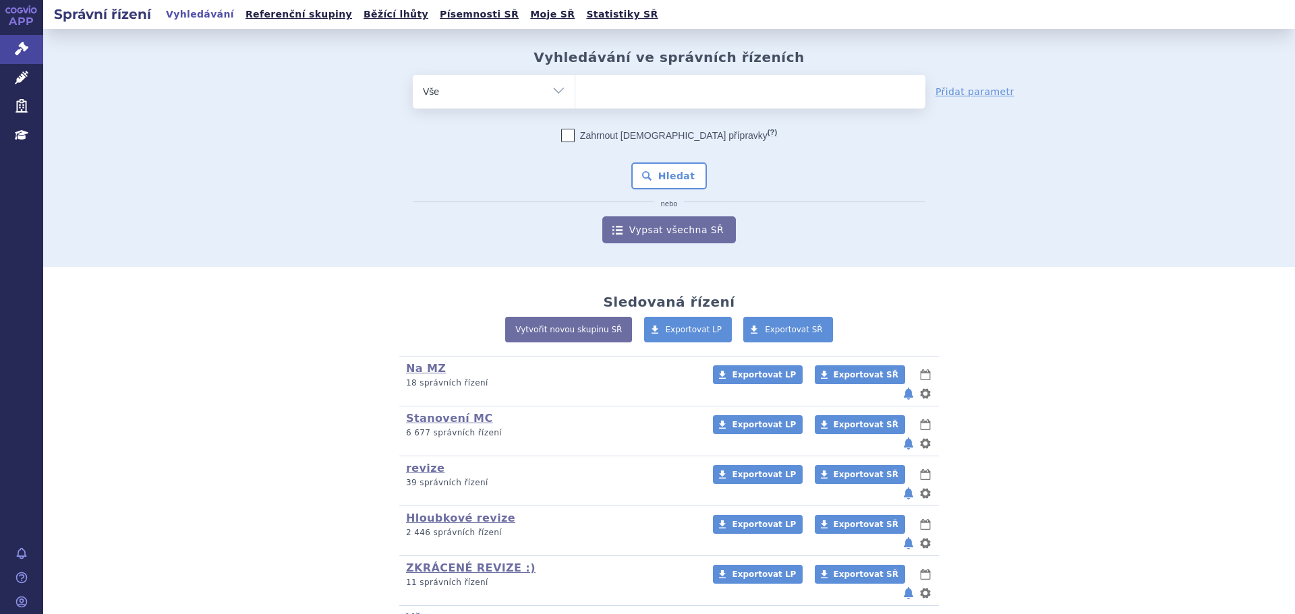 The image size is (1295, 614). Describe the element at coordinates (550, 583) in the screenshot. I see `p: 11 správních řízení` at that location.